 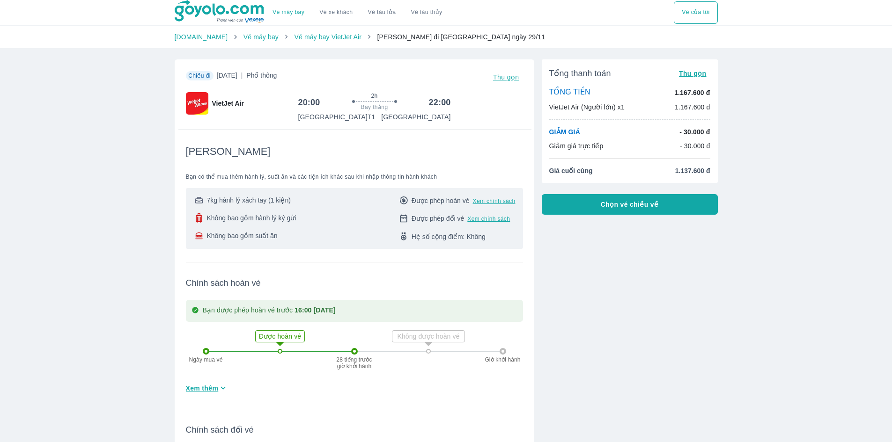 What do you see at coordinates (269, 311) in the screenshot?
I see `p: Bạn được phép hoàn vé trước` at bounding box center [269, 311].